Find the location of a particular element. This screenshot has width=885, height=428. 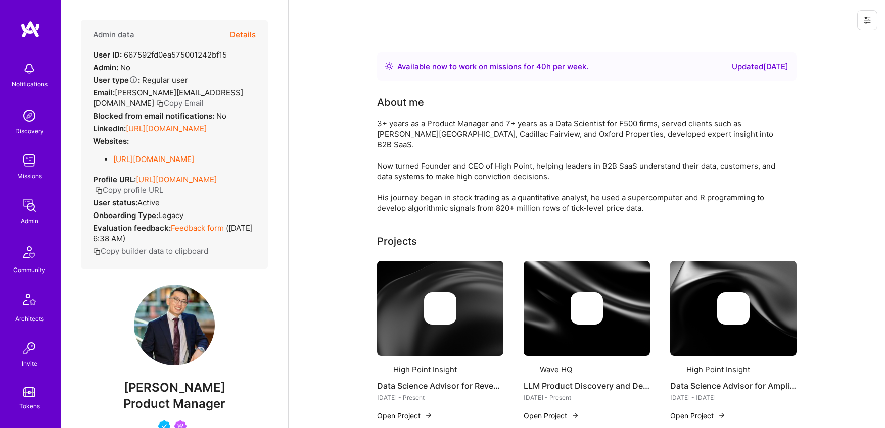

div: Community is located at coordinates (29, 270).